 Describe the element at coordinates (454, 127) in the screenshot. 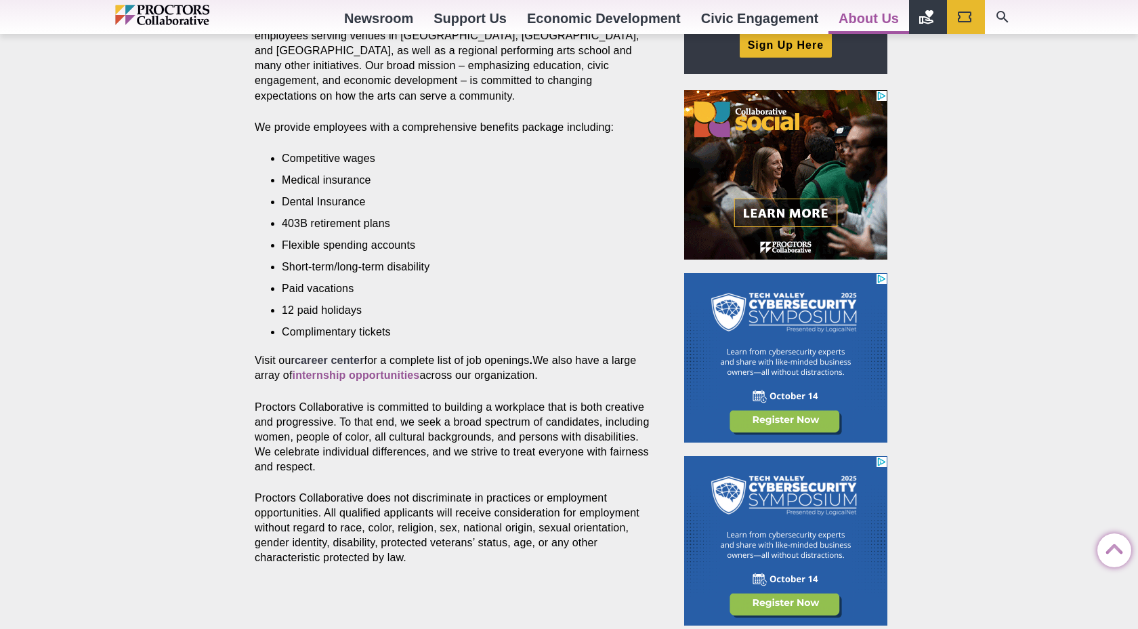

I see `p: We provide employees with a comprehensive benefits package including:` at that location.